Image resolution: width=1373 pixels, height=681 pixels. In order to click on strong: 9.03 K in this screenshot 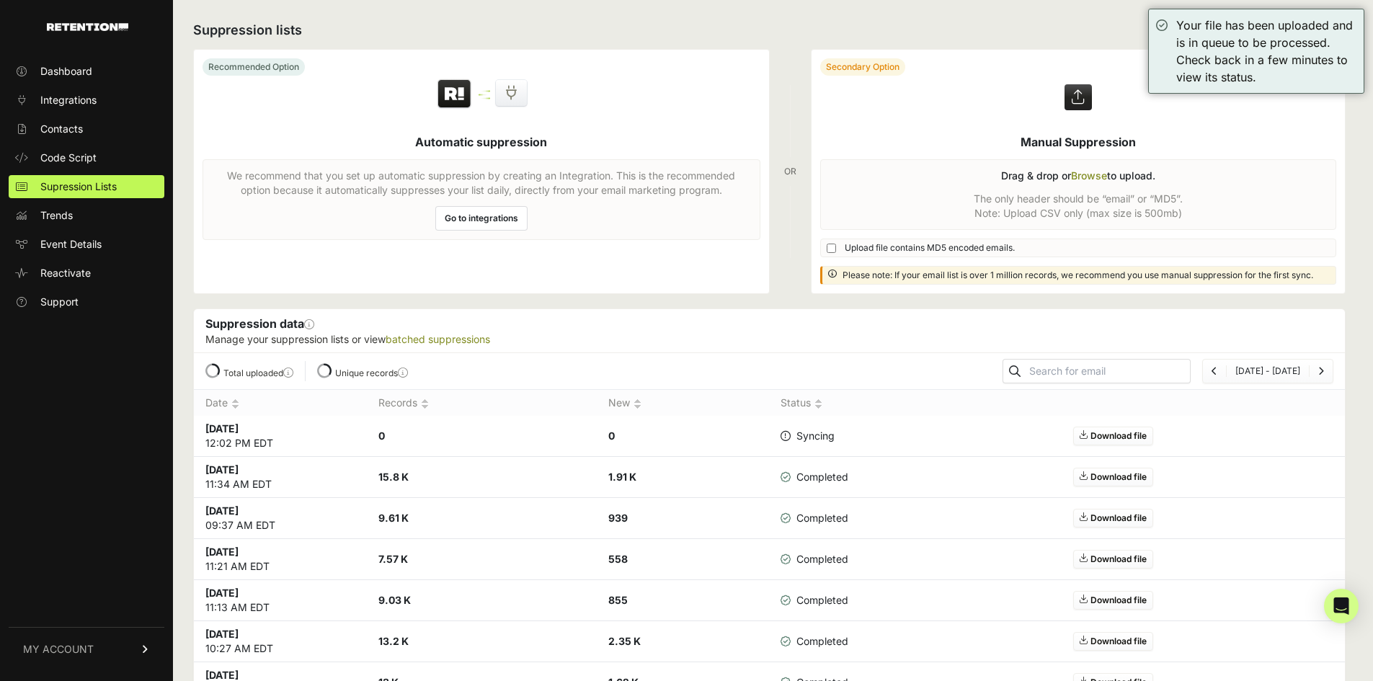, I will do `click(394, 600)`.